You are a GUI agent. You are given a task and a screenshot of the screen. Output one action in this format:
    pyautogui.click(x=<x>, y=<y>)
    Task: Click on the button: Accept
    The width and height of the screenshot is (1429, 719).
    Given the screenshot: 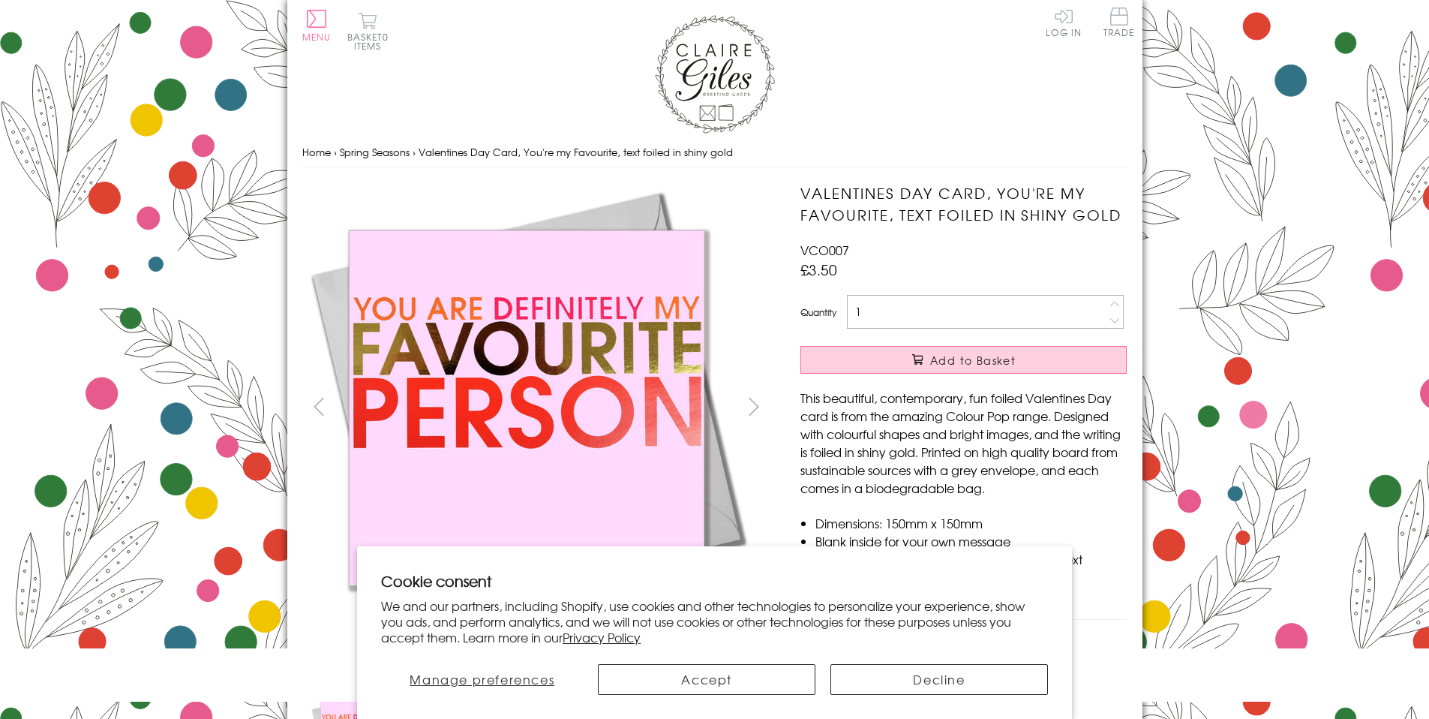 What is the action you would take?
    pyautogui.click(x=707, y=679)
    